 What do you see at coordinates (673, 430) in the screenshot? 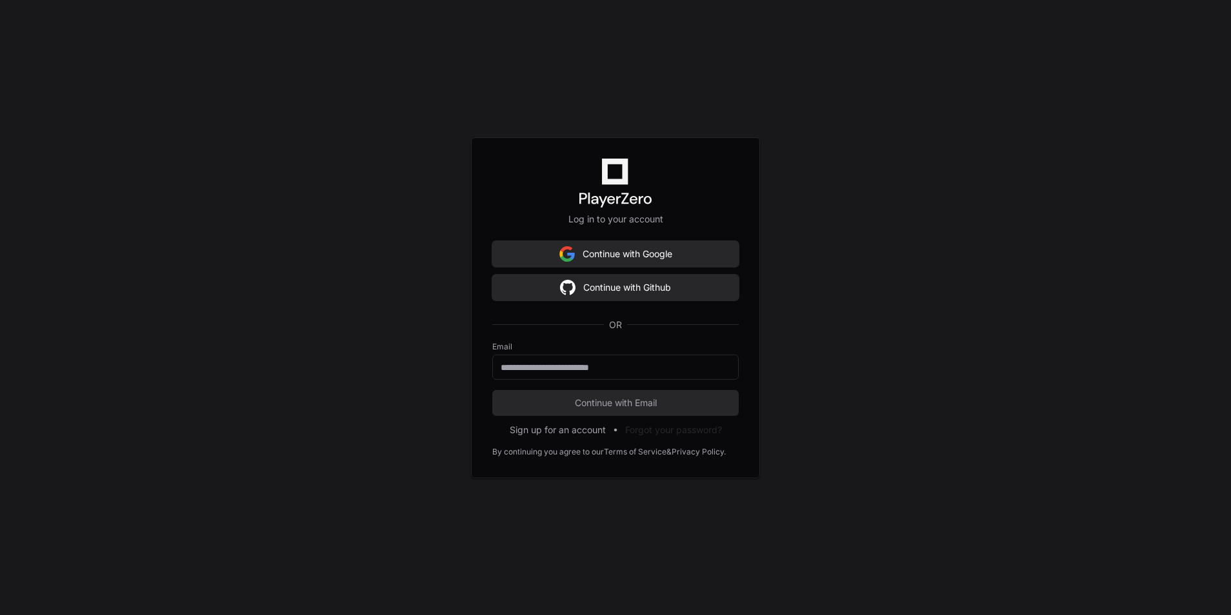
I see `button: Forgot your password?` at bounding box center [673, 430].